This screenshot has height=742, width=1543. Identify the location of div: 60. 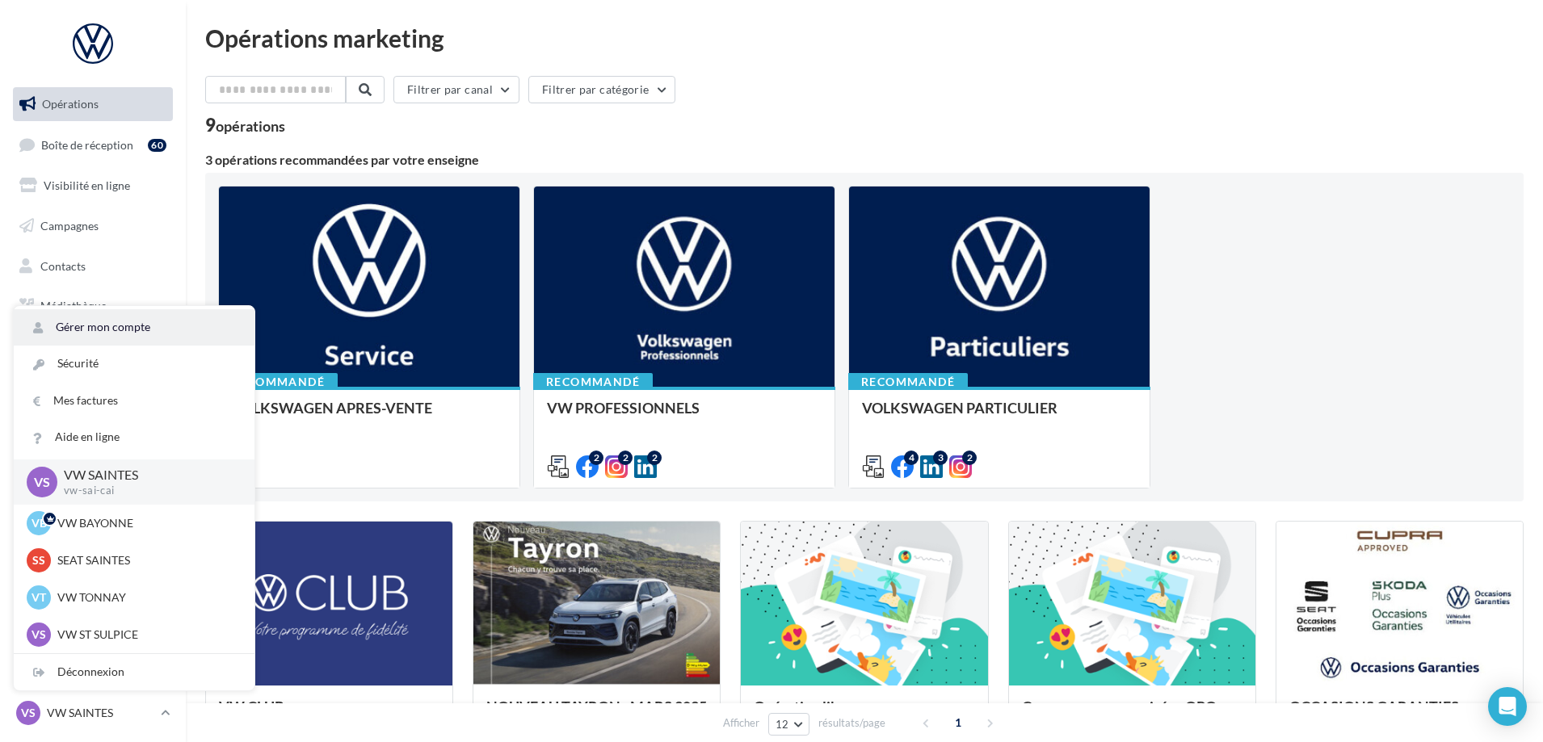
(157, 145).